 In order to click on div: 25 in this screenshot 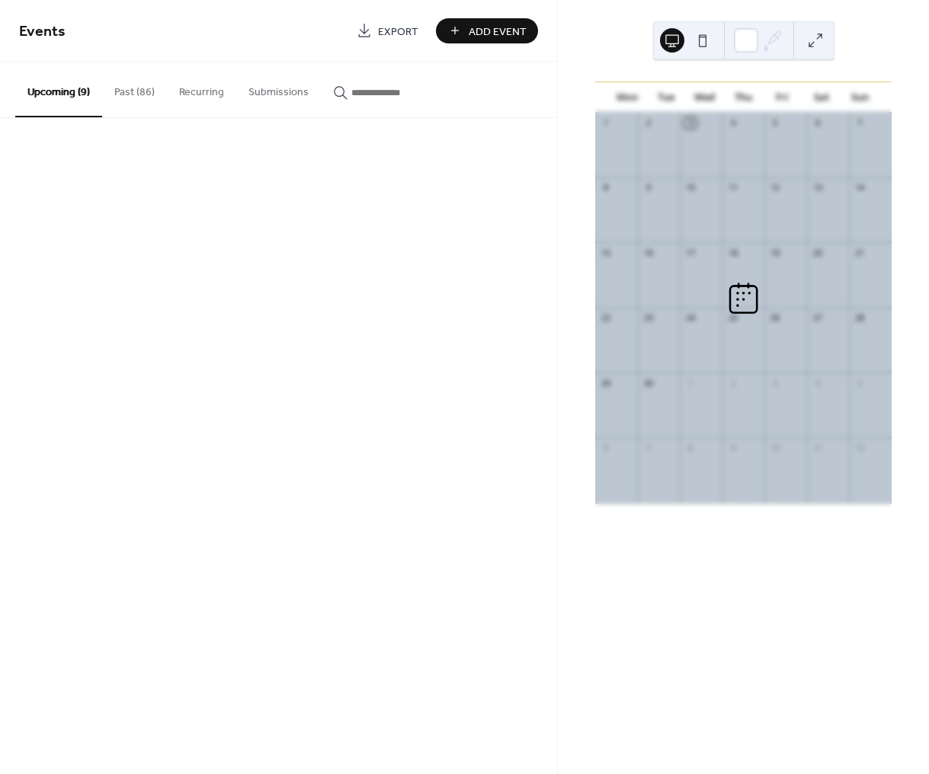, I will do `click(732, 318)`.